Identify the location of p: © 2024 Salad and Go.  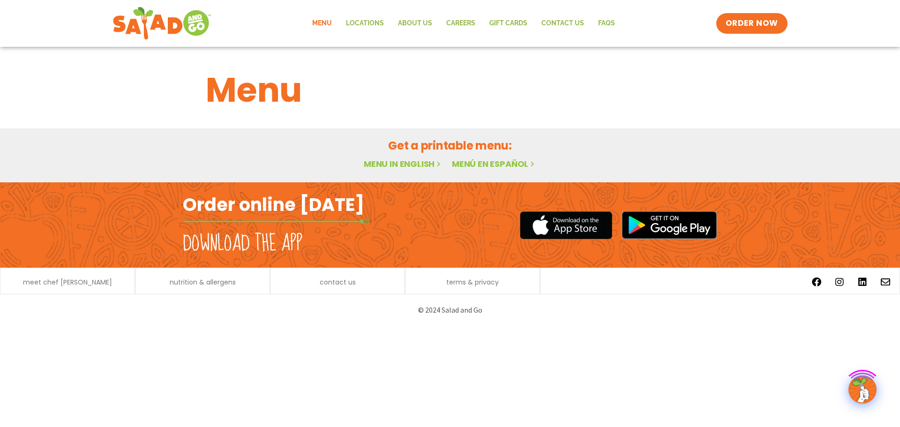
(450, 310).